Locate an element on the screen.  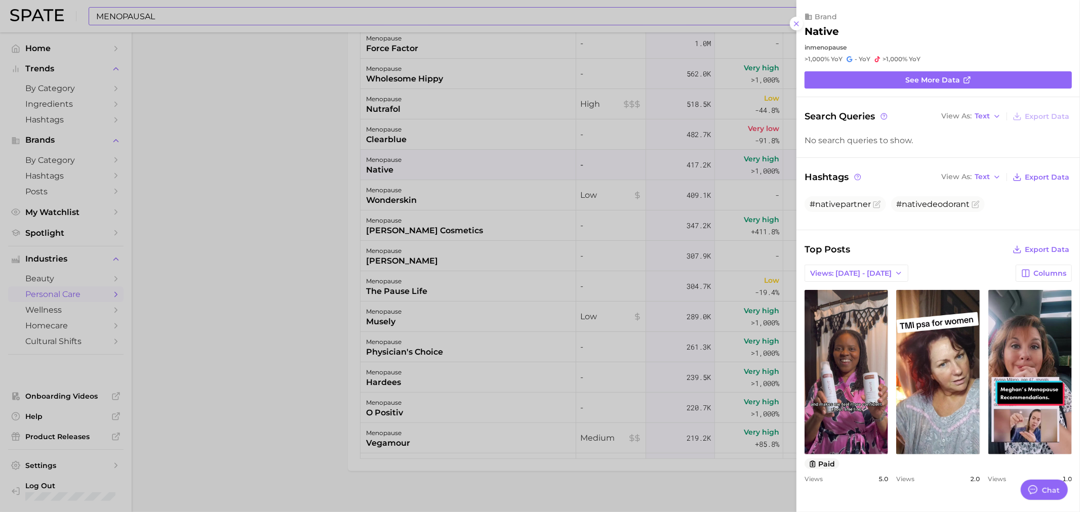
span: #nativepartner is located at coordinates (840, 204).